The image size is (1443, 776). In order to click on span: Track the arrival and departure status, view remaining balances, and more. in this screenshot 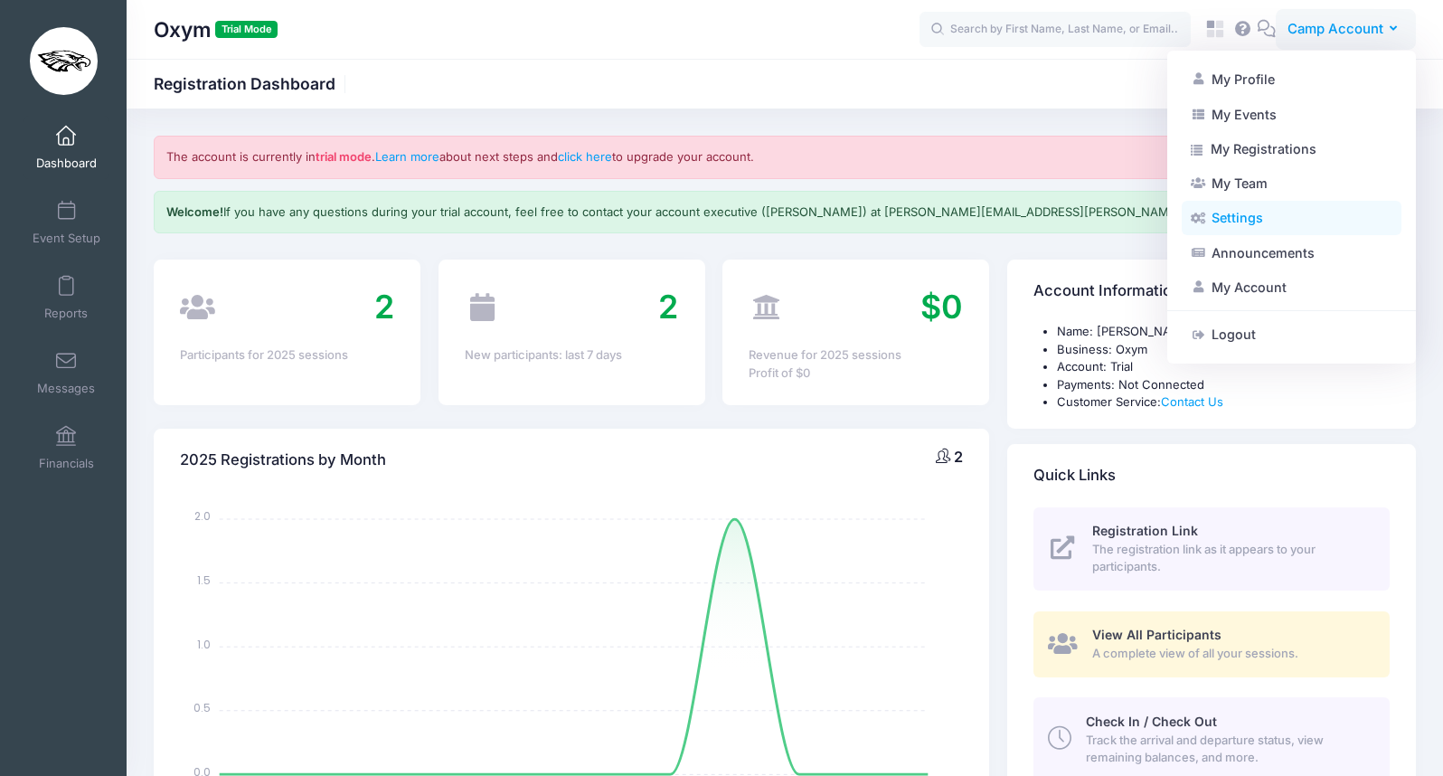, I will do `click(1227, 748)`.